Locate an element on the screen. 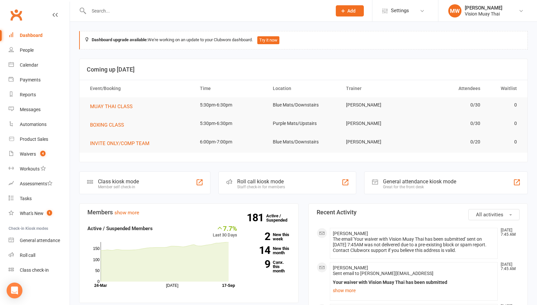  div: Assessments is located at coordinates (36, 184).